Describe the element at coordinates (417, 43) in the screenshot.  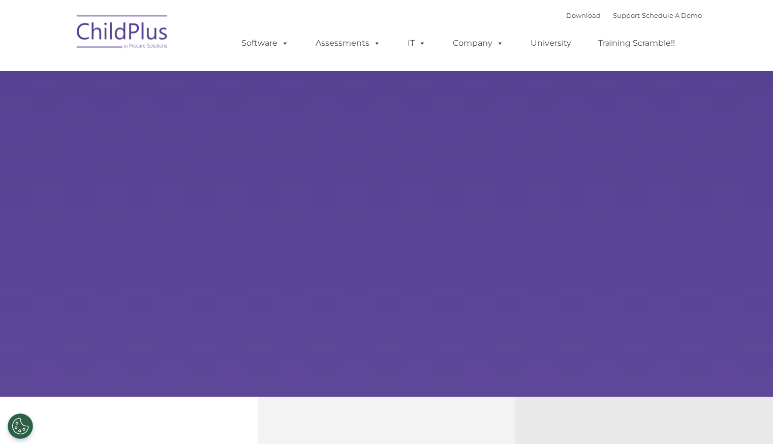
I see `a: IT` at that location.